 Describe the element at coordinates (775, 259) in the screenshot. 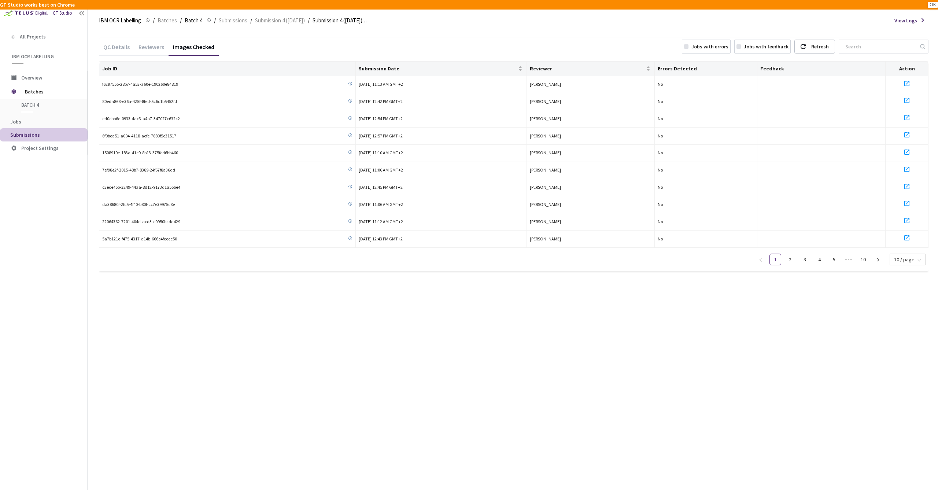

I see `a: 1` at that location.